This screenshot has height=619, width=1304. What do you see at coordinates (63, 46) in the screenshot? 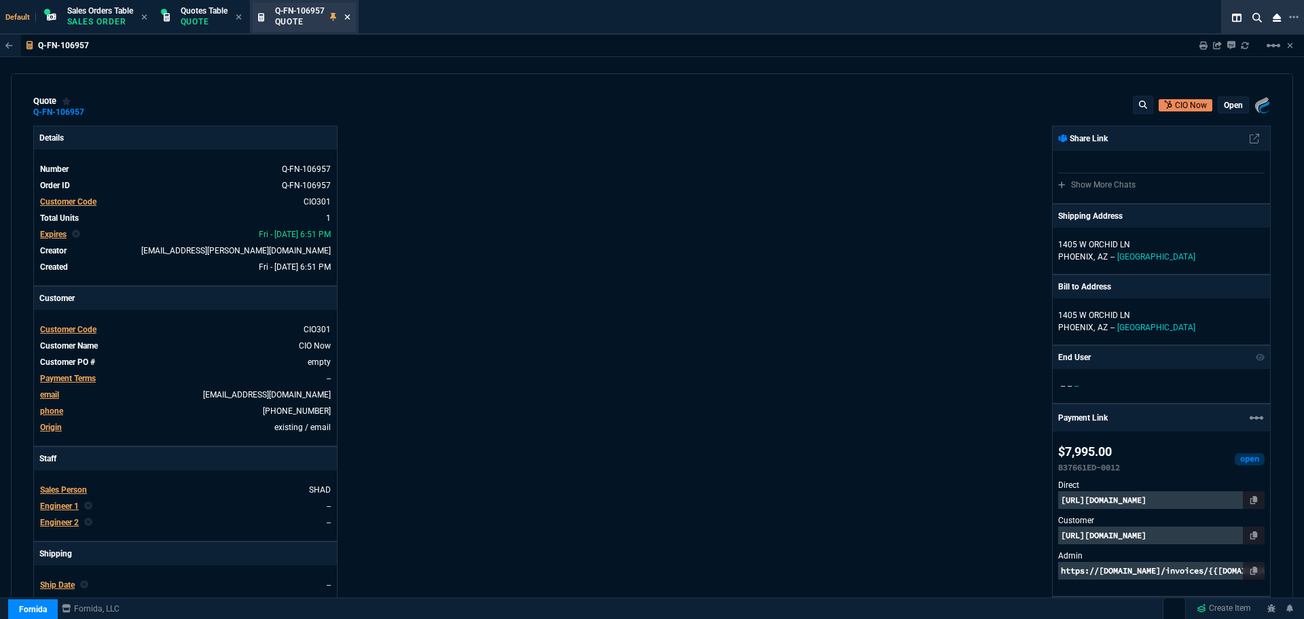
I see `p: Q-FN-106957` at bounding box center [63, 46].